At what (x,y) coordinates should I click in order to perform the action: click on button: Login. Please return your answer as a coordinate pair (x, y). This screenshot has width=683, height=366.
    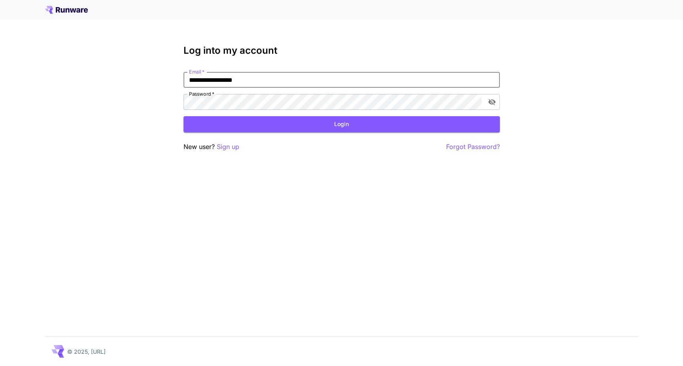
    Looking at the image, I should click on (341, 124).